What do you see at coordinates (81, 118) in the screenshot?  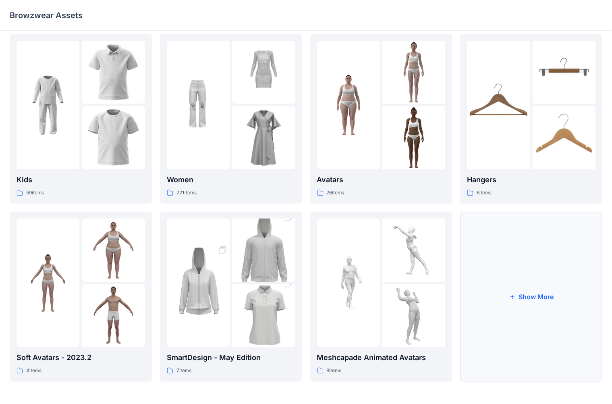 I see `a: folder 1folder 2folder 3Kids59items` at bounding box center [81, 118].